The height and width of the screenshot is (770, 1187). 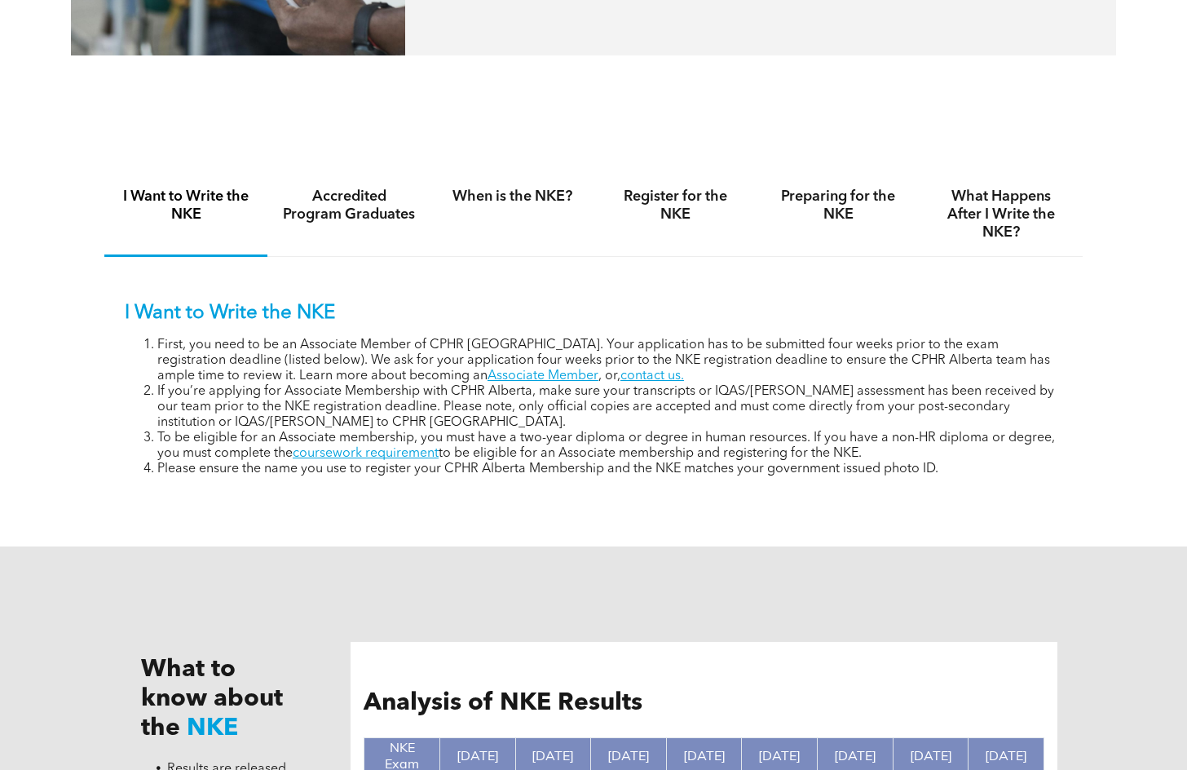 I want to click on li: If you’re applying for Associate Membership with CPHR Alberta, make sure your transcripts or IQAS..., so click(x=610, y=407).